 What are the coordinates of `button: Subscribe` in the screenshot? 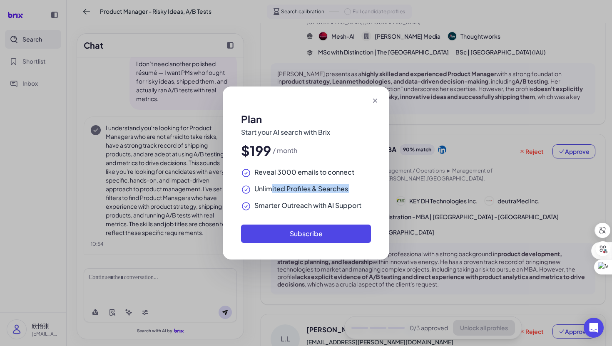 It's located at (306, 234).